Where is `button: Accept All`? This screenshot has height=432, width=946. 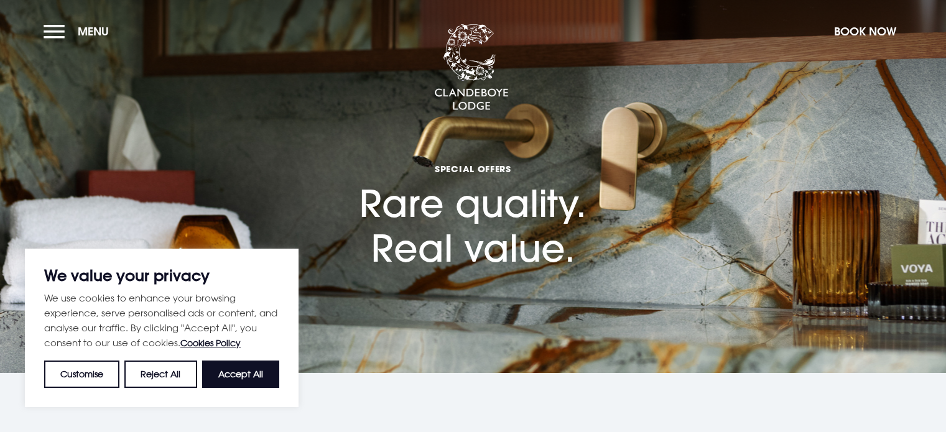
button: Accept All is located at coordinates (241, 374).